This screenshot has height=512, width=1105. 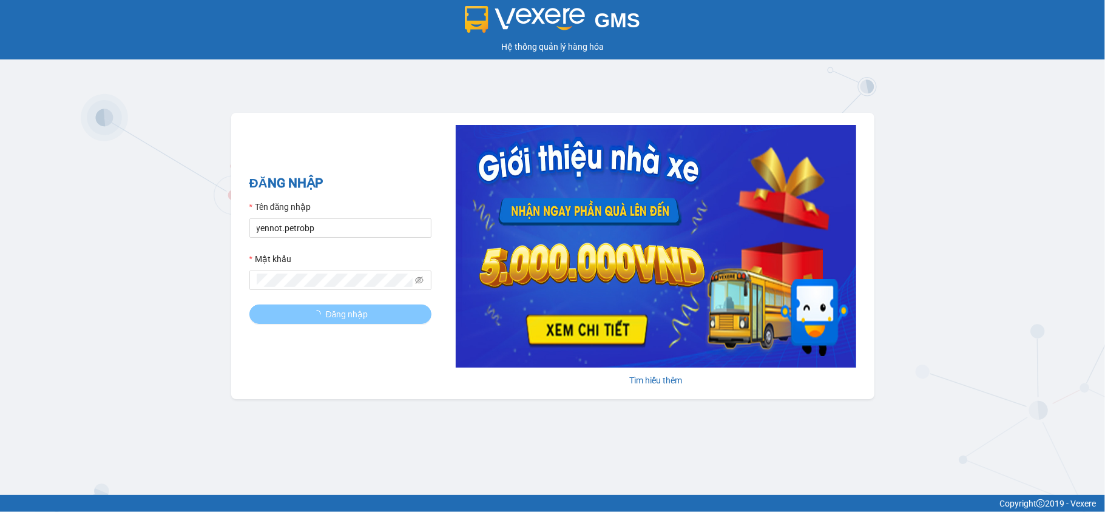 What do you see at coordinates (419, 280) in the screenshot?
I see `span: eye-invisible` at bounding box center [419, 280].